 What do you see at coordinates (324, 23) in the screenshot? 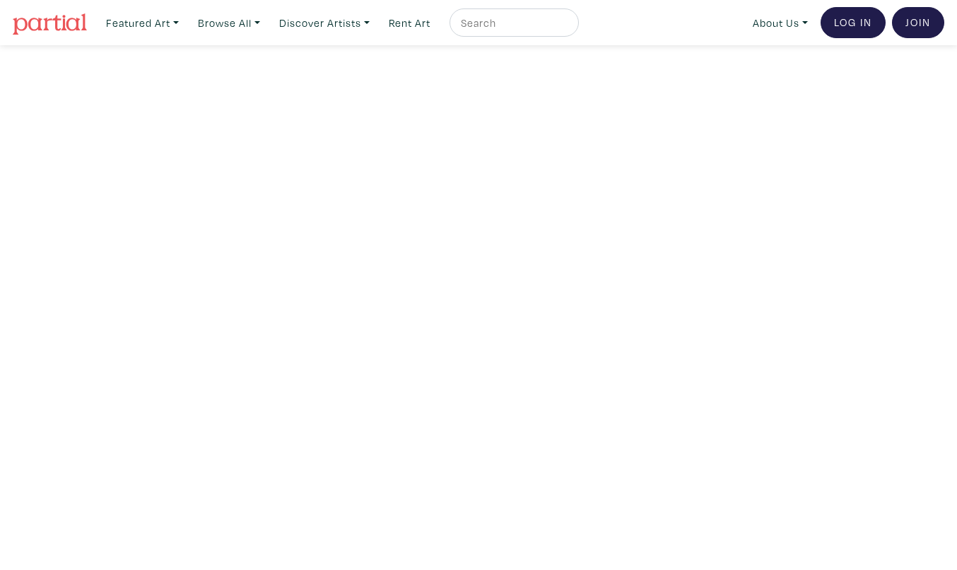
I see `a: Discover Artists` at bounding box center [324, 23].